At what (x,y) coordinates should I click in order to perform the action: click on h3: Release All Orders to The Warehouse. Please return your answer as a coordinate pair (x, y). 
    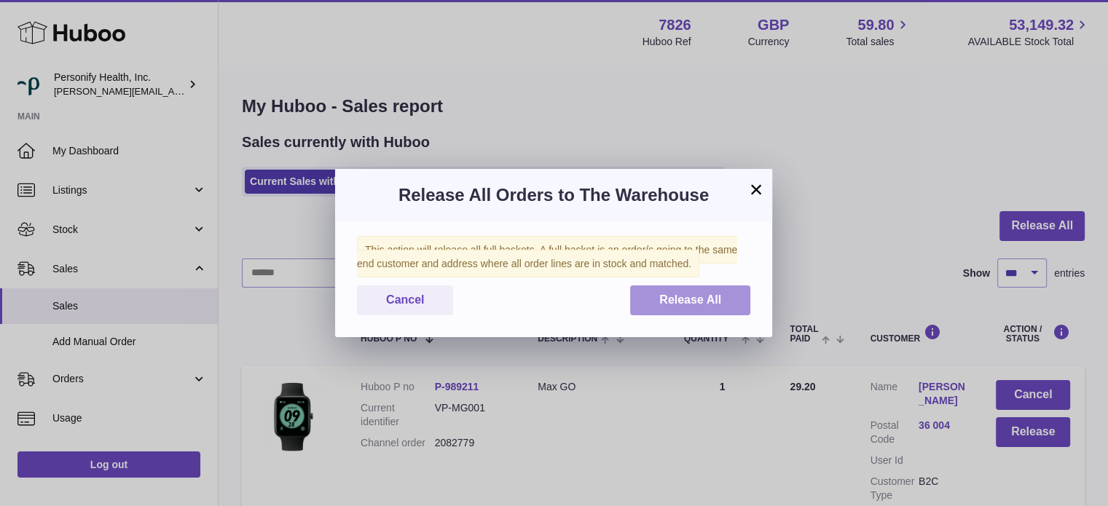
    Looking at the image, I should click on (554, 195).